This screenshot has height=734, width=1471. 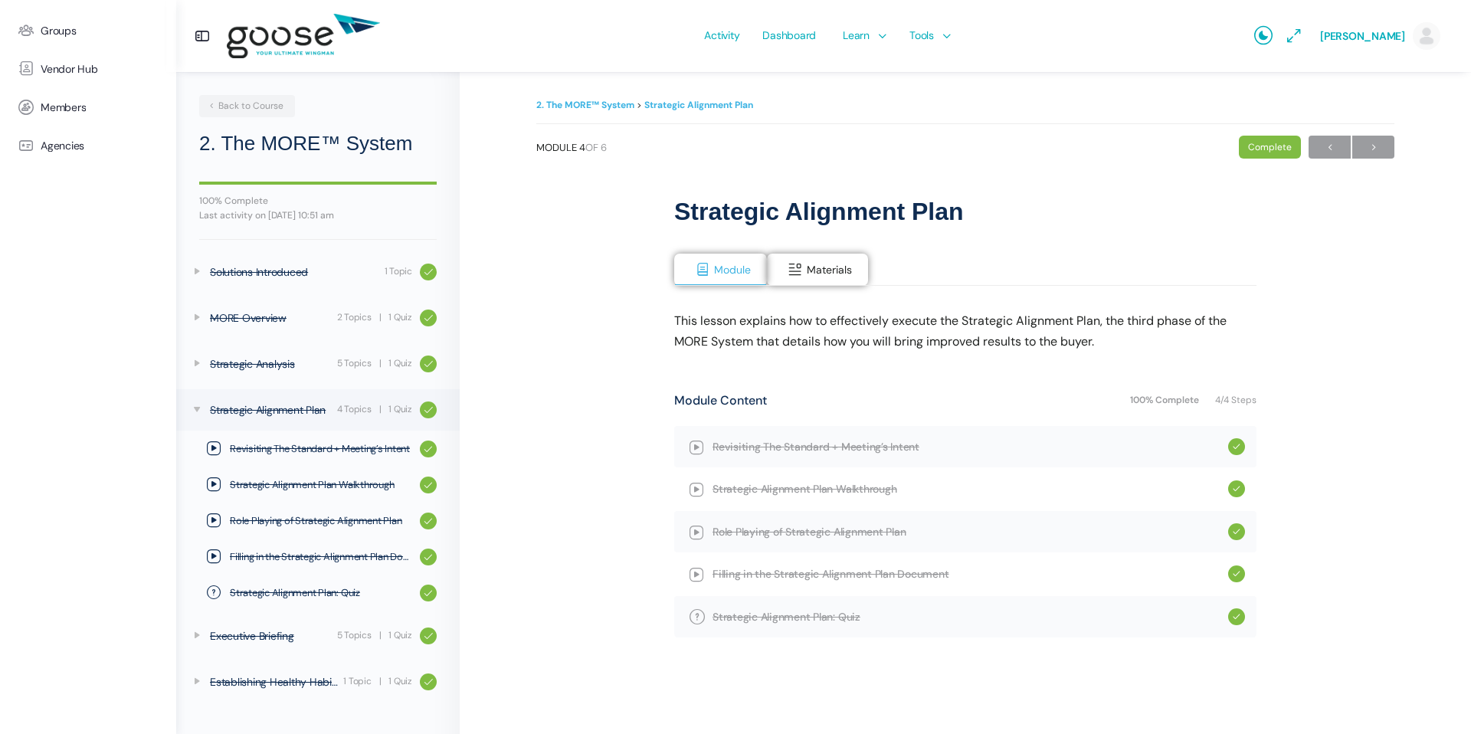 I want to click on a: Groups, so click(x=88, y=31).